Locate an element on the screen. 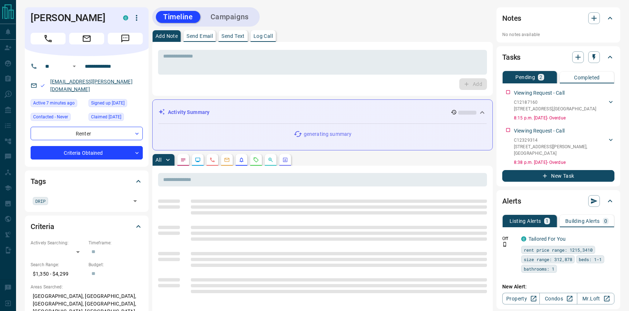  p: Areas Searched: is located at coordinates (87, 287).